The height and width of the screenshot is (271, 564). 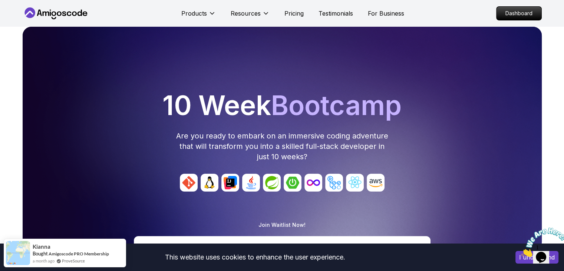 What do you see at coordinates (336, 13) in the screenshot?
I see `p: Testimonials` at bounding box center [336, 13].